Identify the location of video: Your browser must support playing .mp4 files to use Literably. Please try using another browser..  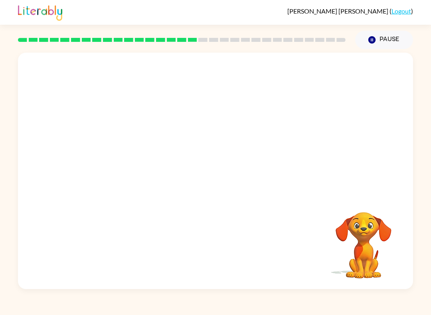
(363, 240).